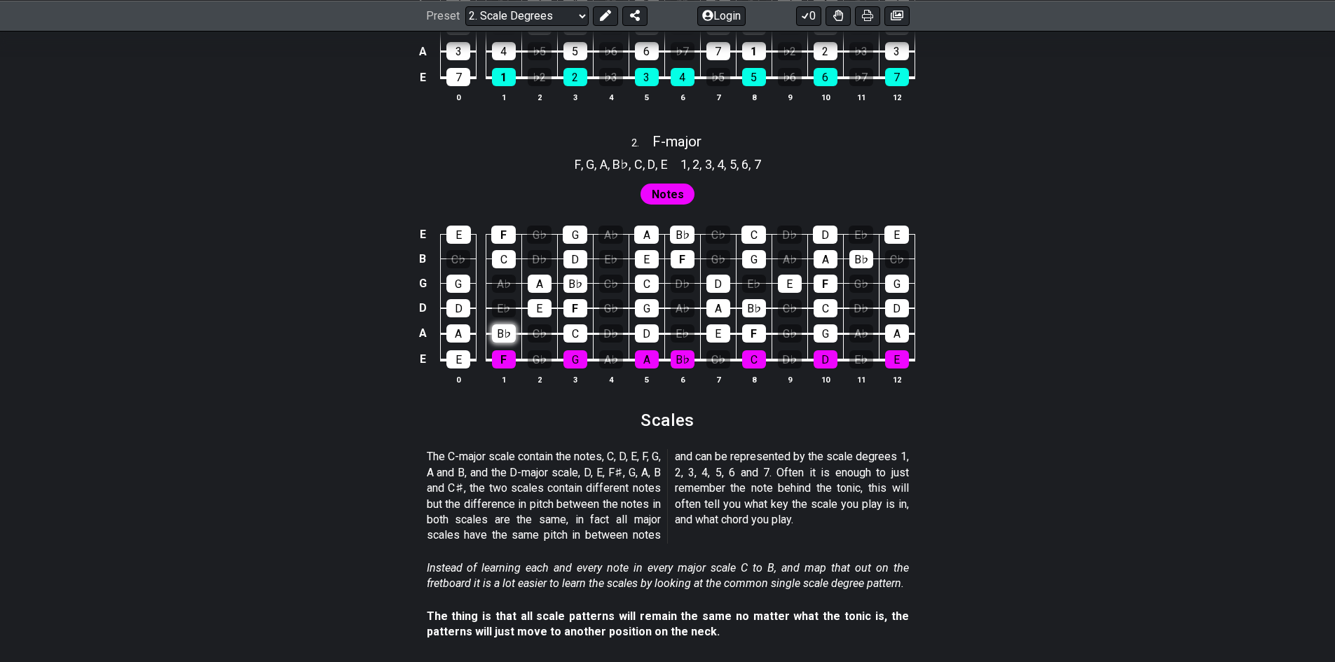 Image resolution: width=1335 pixels, height=662 pixels. Describe the element at coordinates (635, 15) in the screenshot. I see `button: Share Preset` at that location.